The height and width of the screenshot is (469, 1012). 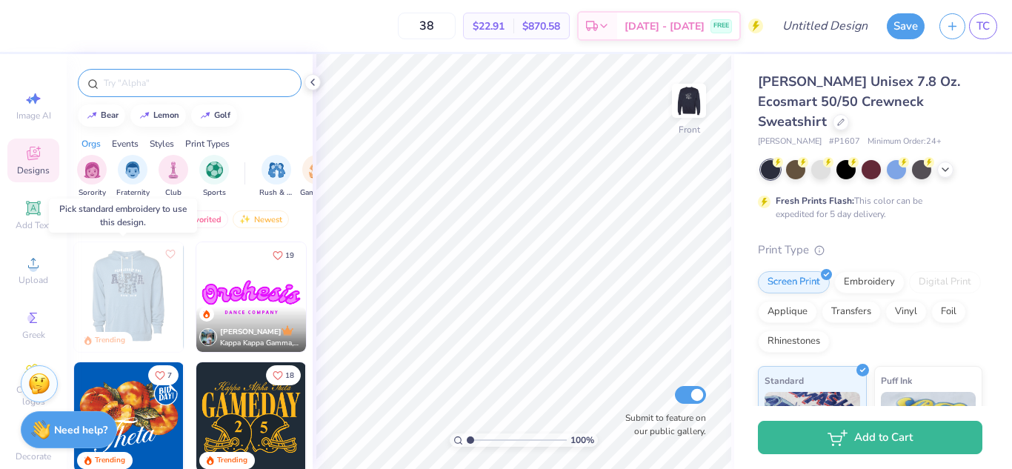 What do you see at coordinates (214, 170) in the screenshot?
I see `img: Sports Image` at bounding box center [214, 170].